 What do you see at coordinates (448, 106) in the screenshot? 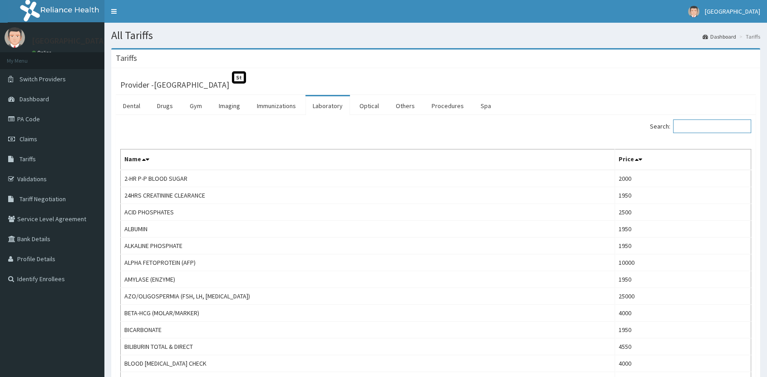
I see `a: Procedures` at bounding box center [448, 106].